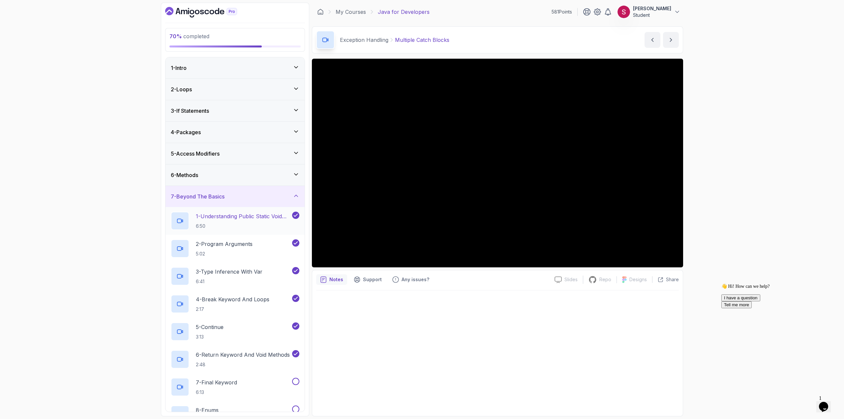 The image size is (844, 419). Describe the element at coordinates (235, 89) in the screenshot. I see `button: 2-Loops` at that location.